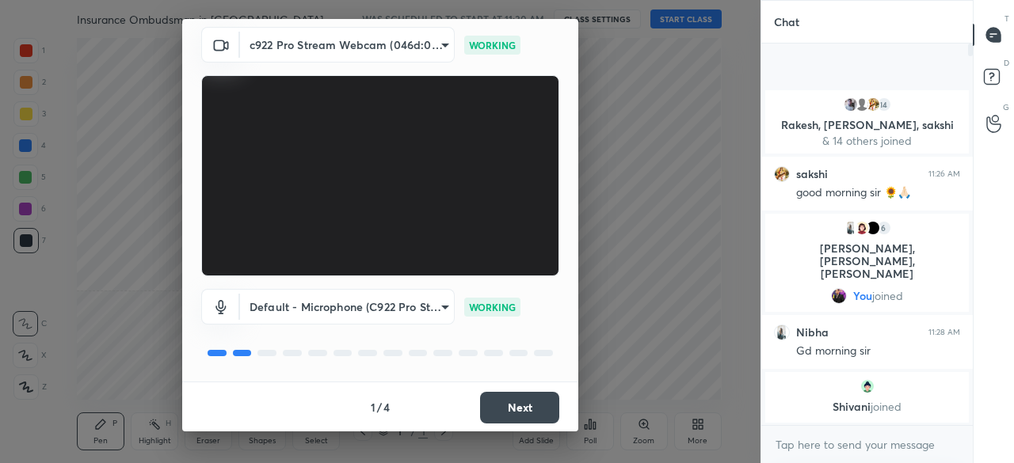 The height and width of the screenshot is (463, 1014). Describe the element at coordinates (884, 228) in the screenshot. I see `div: 6` at that location.